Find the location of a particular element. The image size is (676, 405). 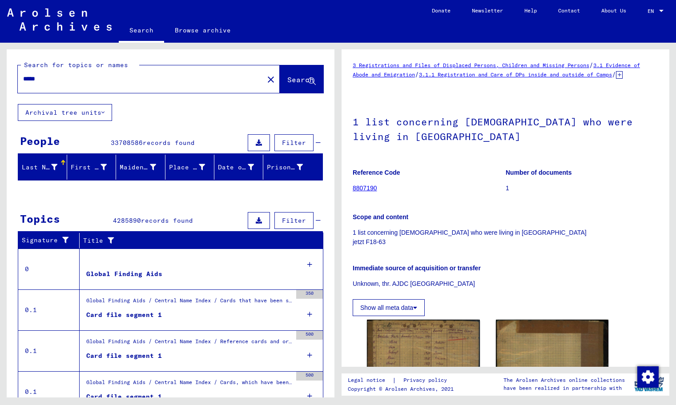

a: Browse archive is located at coordinates (203, 30).